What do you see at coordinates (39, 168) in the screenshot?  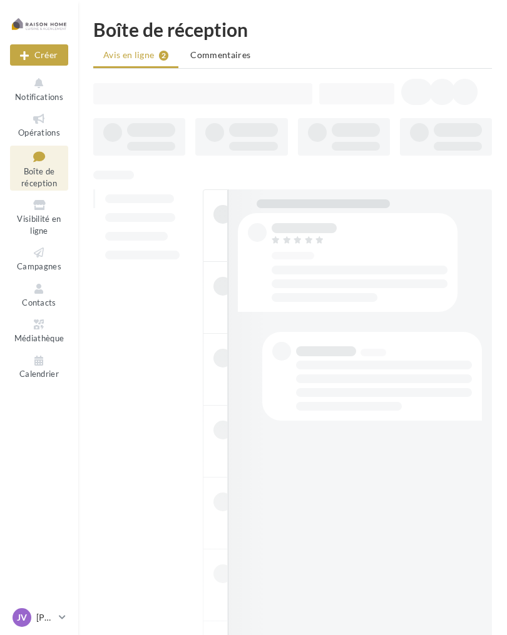 I see `a: Boîte de réception` at bounding box center [39, 168].